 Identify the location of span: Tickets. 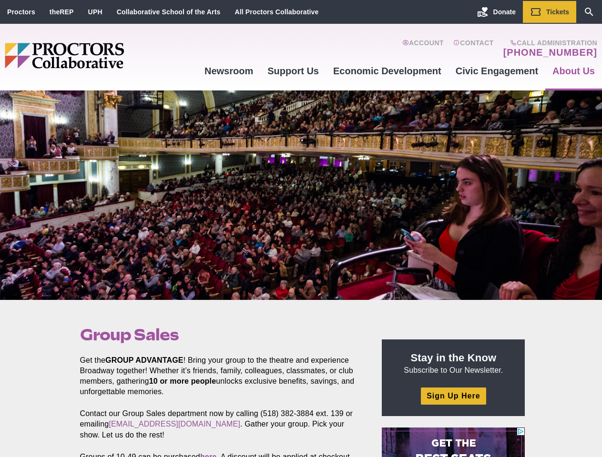
(557, 12).